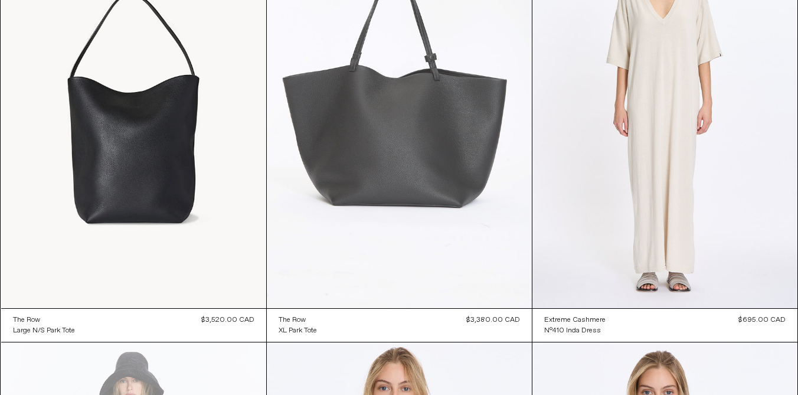  What do you see at coordinates (762, 320) in the screenshot?
I see `span: $695.00 CAD` at bounding box center [762, 320].